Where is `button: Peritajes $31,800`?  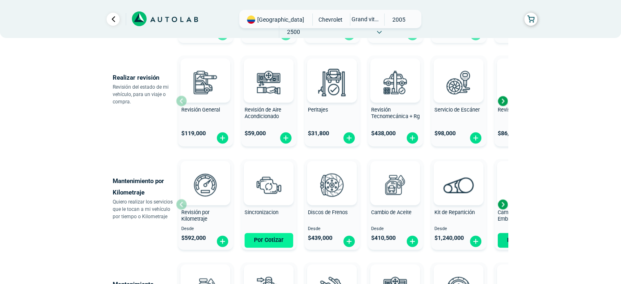 button: Peritajes $31,800 is located at coordinates (332, 101).